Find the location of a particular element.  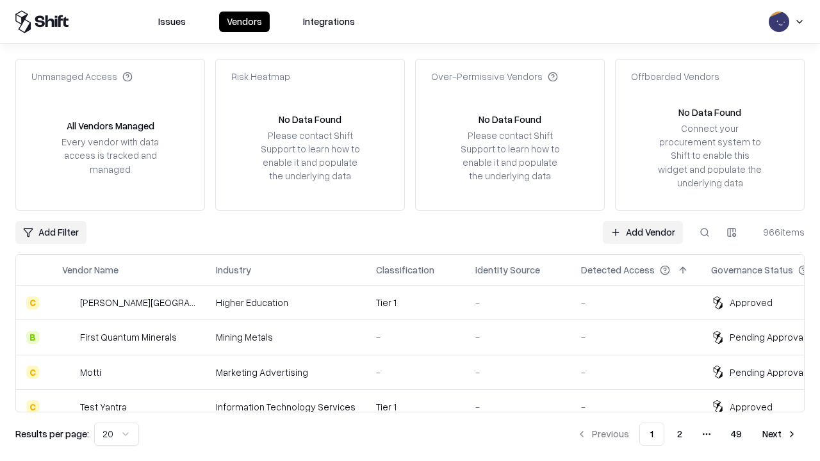

button: 1 is located at coordinates (652, 434).